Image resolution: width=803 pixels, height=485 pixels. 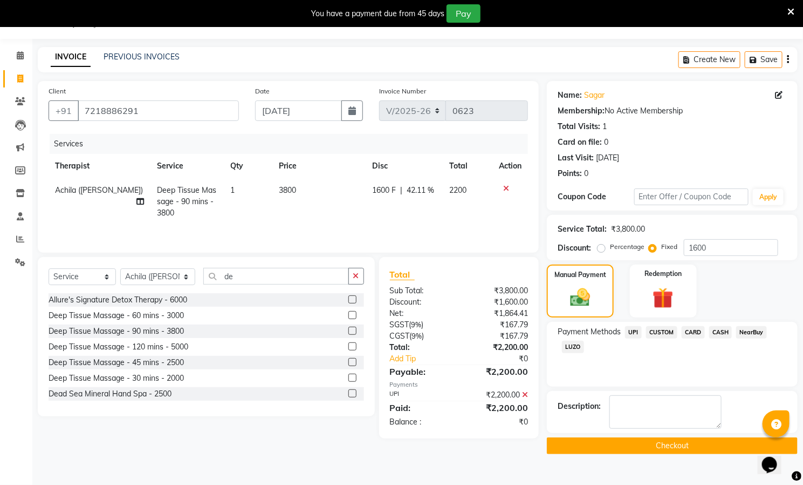 I want to click on div: Card on file:, so click(x=580, y=142).